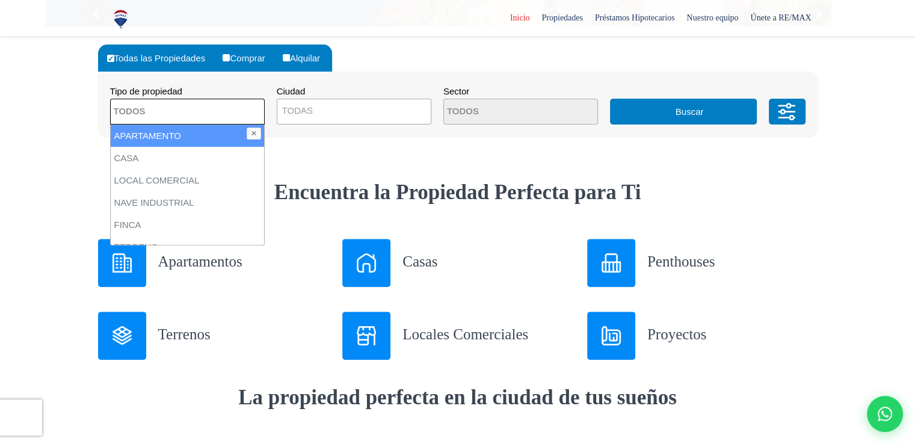 The image size is (915, 444). What do you see at coordinates (732, 334) in the screenshot?
I see `h3: Proyectos` at bounding box center [732, 334].